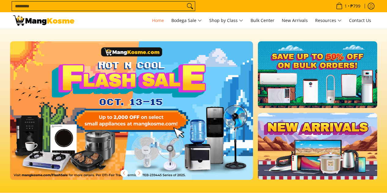  I want to click on span: Home, so click(158, 20).